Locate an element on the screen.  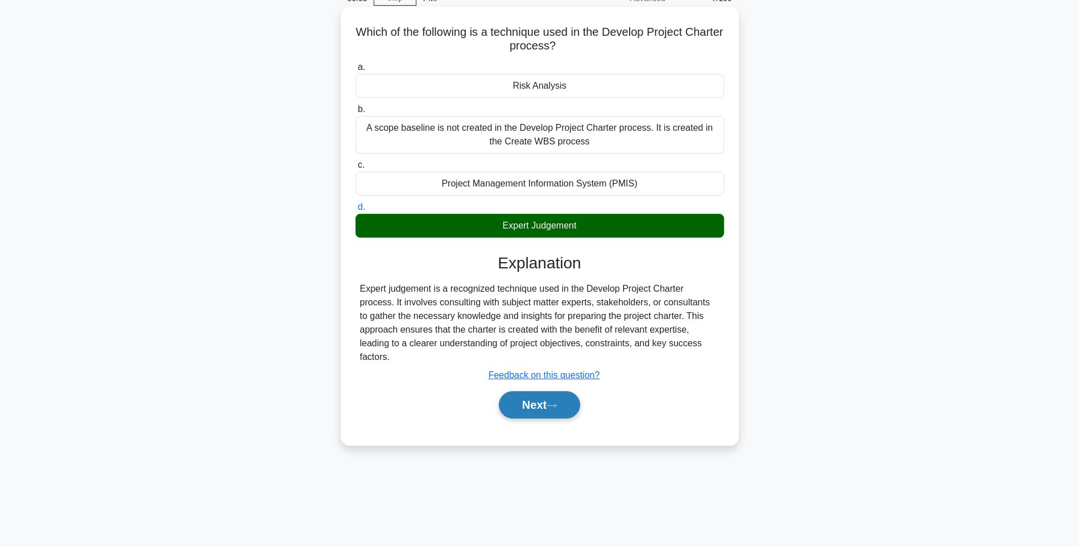
h3: Explanation is located at coordinates (540, 263).